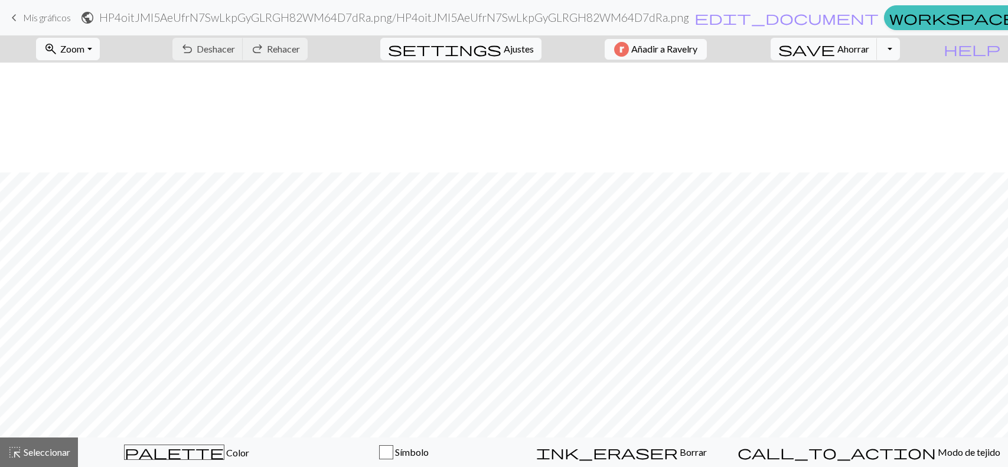 This screenshot has width=1008, height=467. I want to click on font: Zoom, so click(72, 48).